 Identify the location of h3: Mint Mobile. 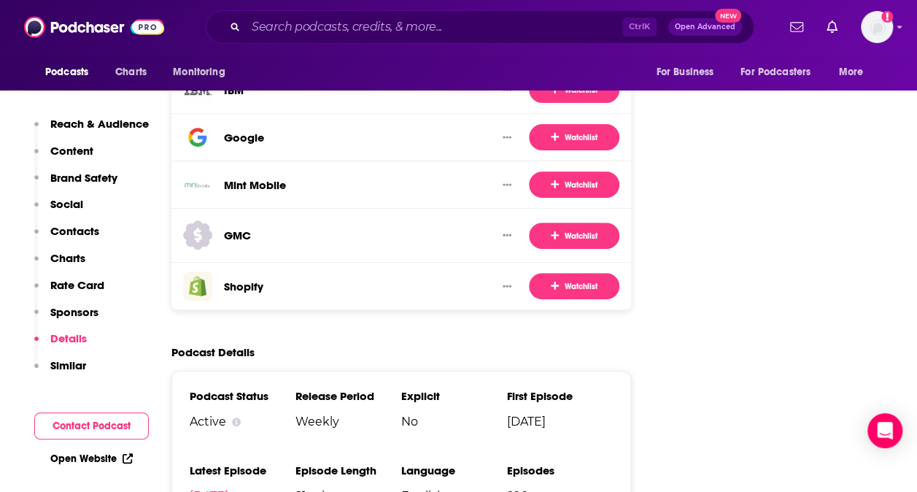
(255, 185).